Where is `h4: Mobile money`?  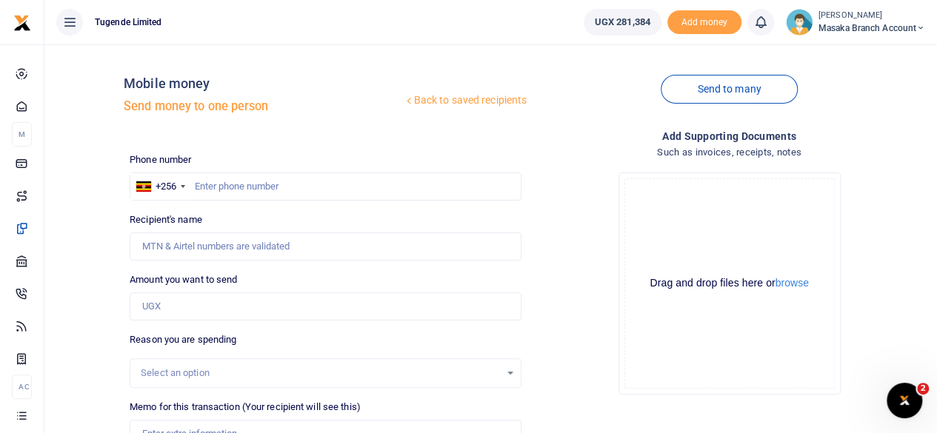
h4: Mobile money is located at coordinates (263, 84).